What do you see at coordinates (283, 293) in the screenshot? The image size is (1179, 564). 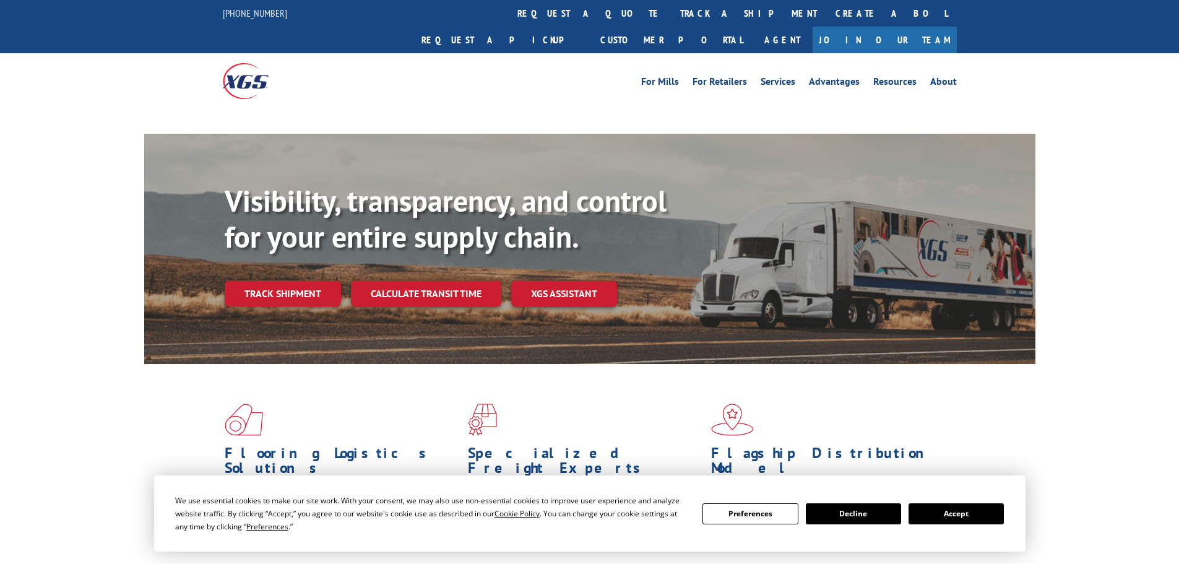 I see `a: Track shipment` at bounding box center [283, 293].